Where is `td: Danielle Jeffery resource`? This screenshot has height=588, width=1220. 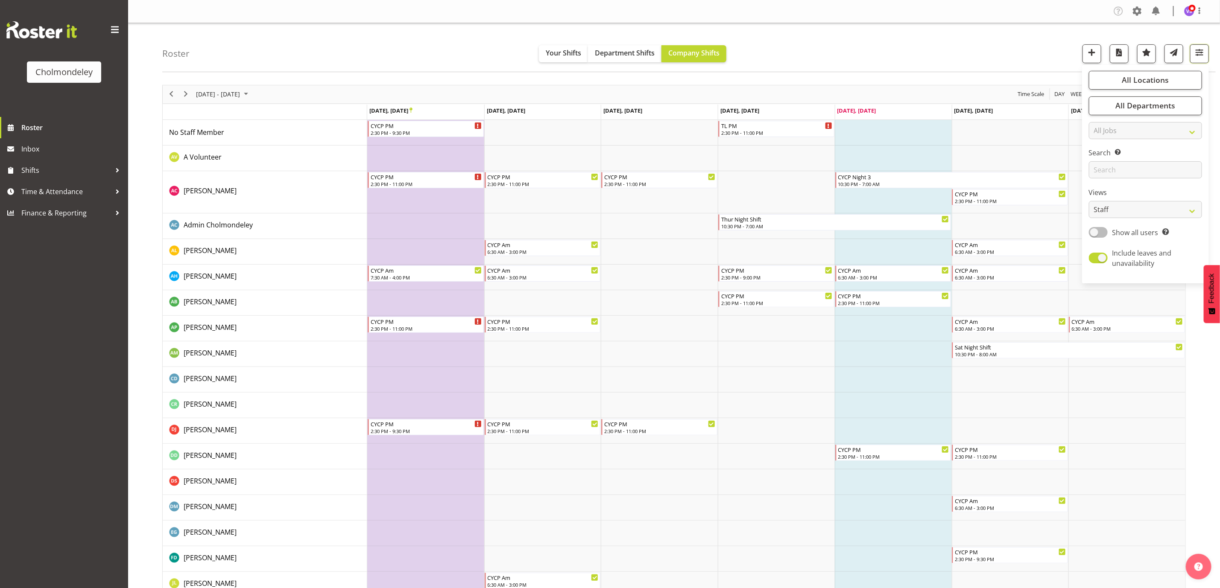
td: Danielle Jeffery resource is located at coordinates (265, 431).